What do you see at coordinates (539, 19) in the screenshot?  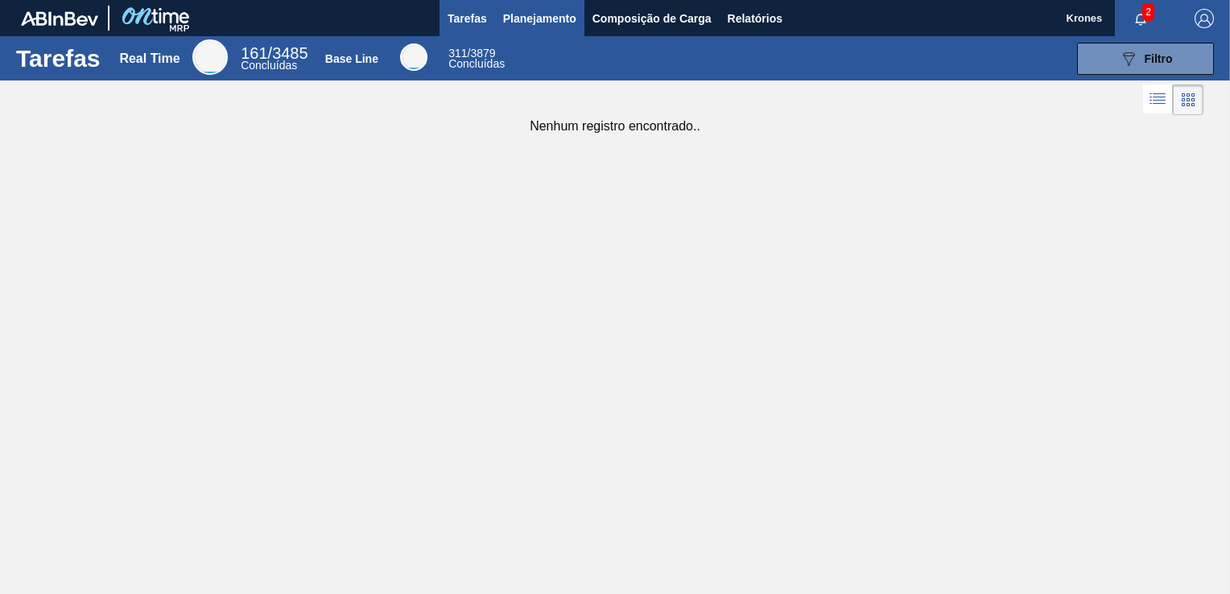 I see `span: Planejamento` at bounding box center [539, 19].